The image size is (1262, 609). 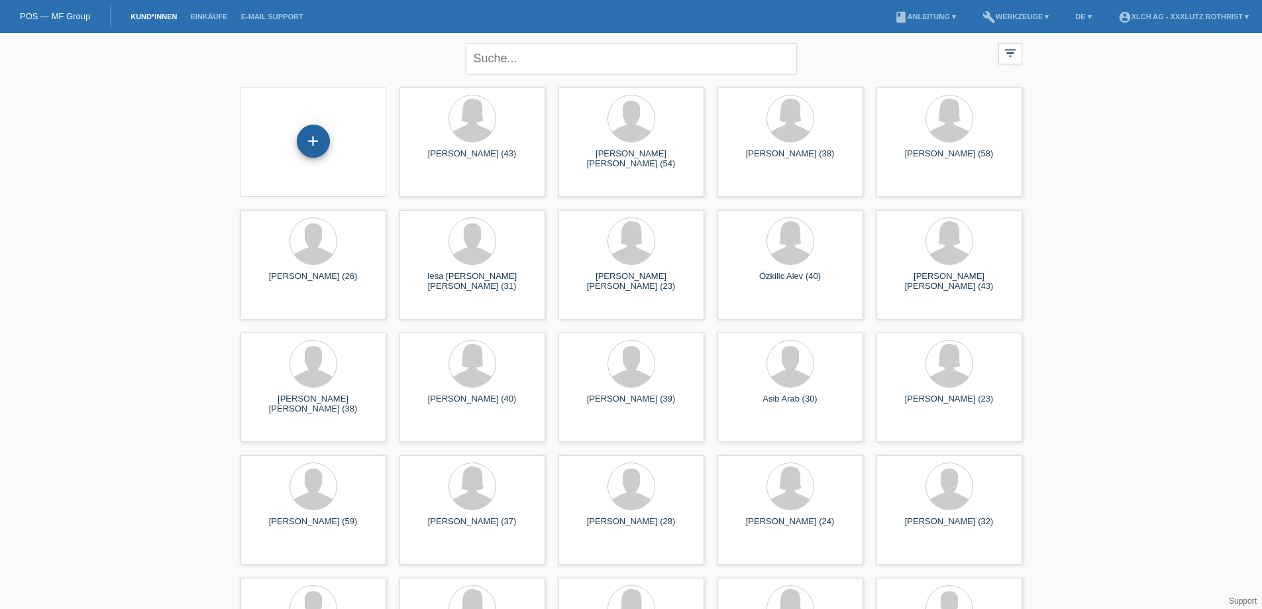 I want to click on a: bookAnleitung ▾, so click(x=925, y=17).